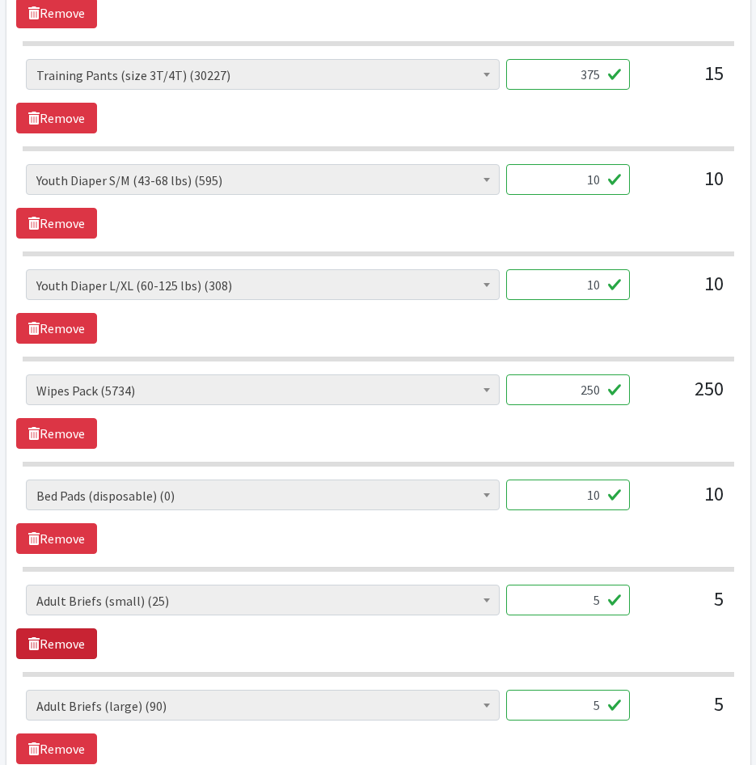  What do you see at coordinates (263, 180) in the screenshot?
I see `span: Youth Diaper S/M (43-68 lbs) (595)` at bounding box center [263, 180].